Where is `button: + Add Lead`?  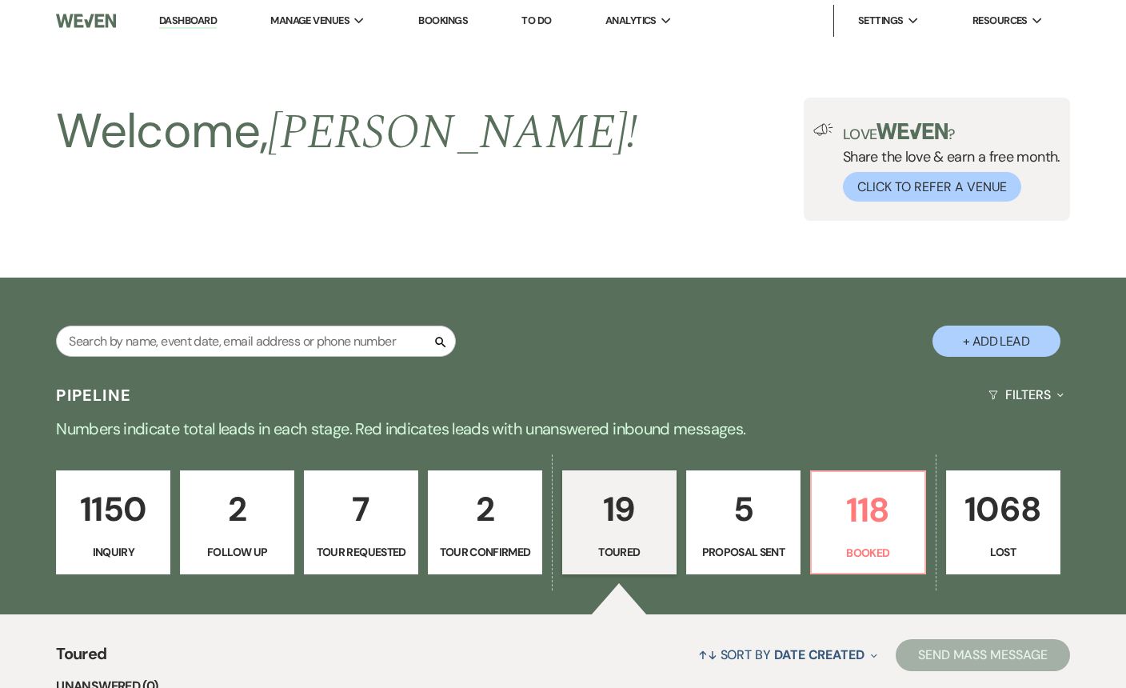 button: + Add Lead is located at coordinates (997, 341).